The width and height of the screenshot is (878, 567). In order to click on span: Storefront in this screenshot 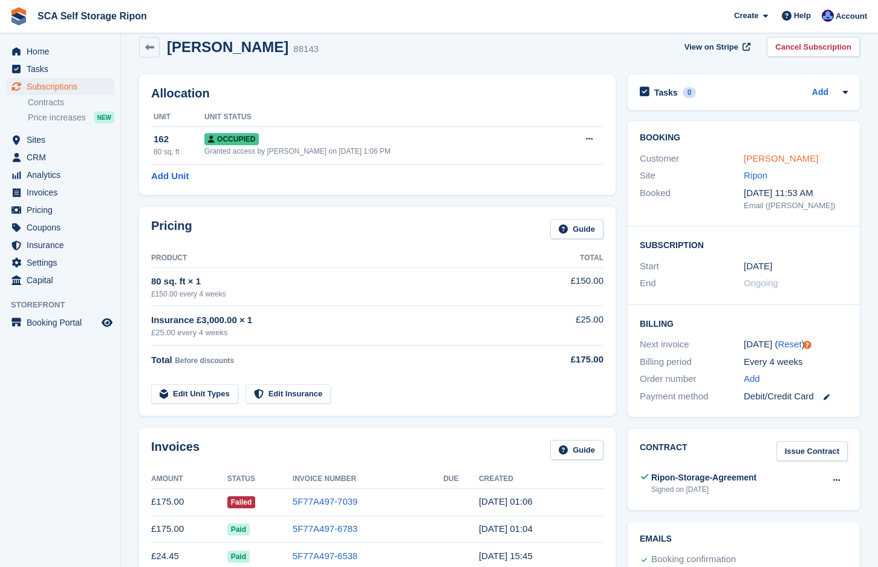, I will do `click(65, 305)`.